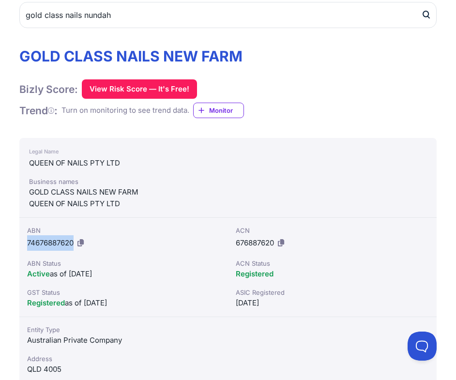 This screenshot has width=456, height=380. Describe the element at coordinates (132, 56) in the screenshot. I see `h1: GOLD CLASS NAILS NEW FARM` at that location.